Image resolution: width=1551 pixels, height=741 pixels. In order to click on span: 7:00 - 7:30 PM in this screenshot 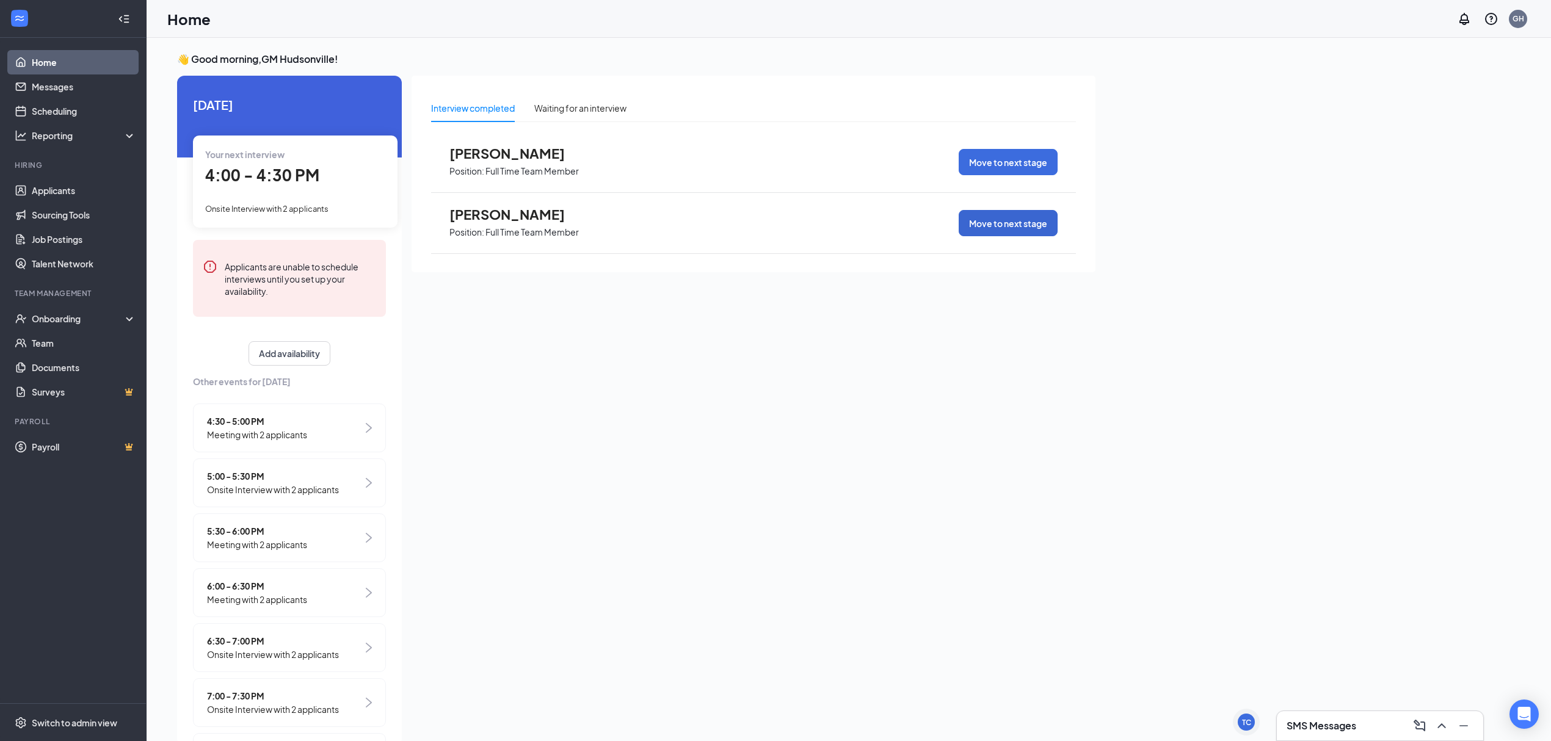, I will do `click(273, 696)`.